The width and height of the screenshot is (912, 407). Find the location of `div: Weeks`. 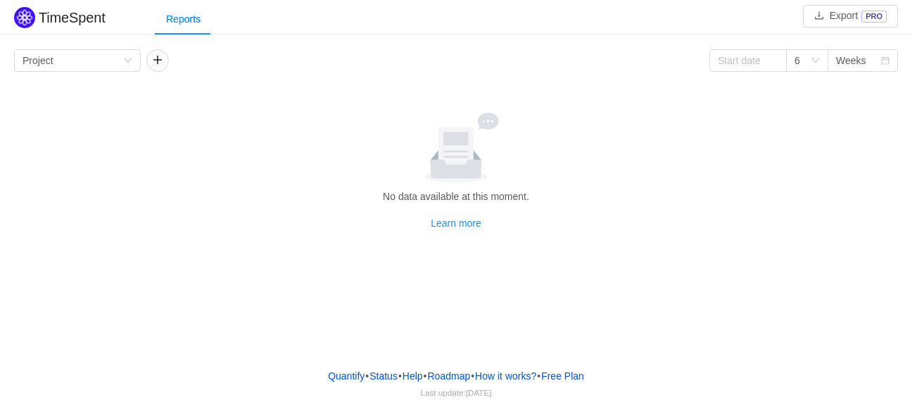

div: Weeks is located at coordinates (851, 61).